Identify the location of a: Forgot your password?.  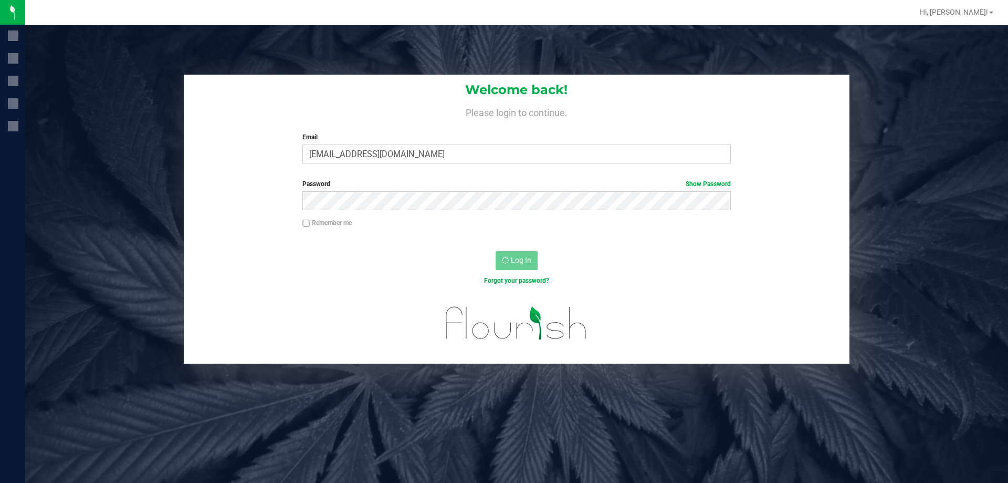
(517, 280).